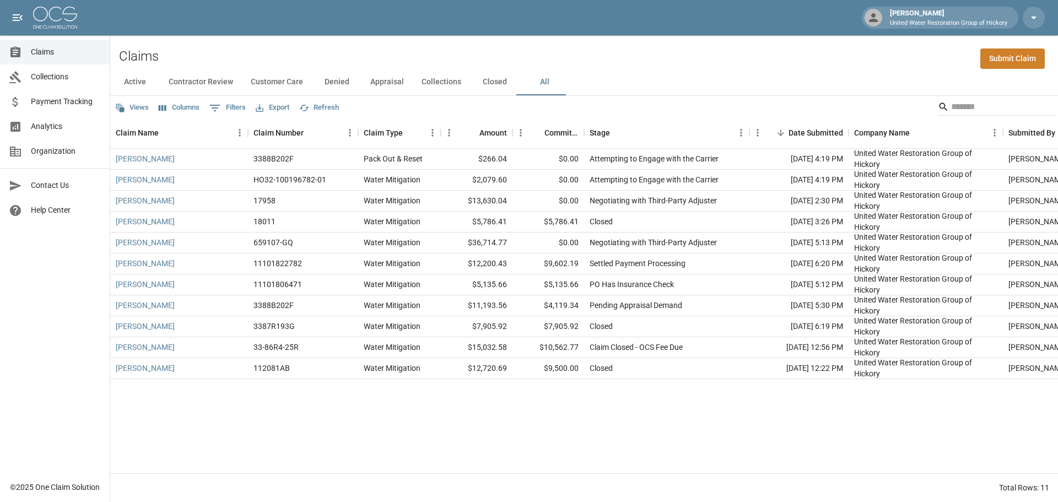 Image resolution: width=1058 pixels, height=502 pixels. What do you see at coordinates (654, 159) in the screenshot?
I see `div: Attempting to Engage with the Carrier` at bounding box center [654, 159].